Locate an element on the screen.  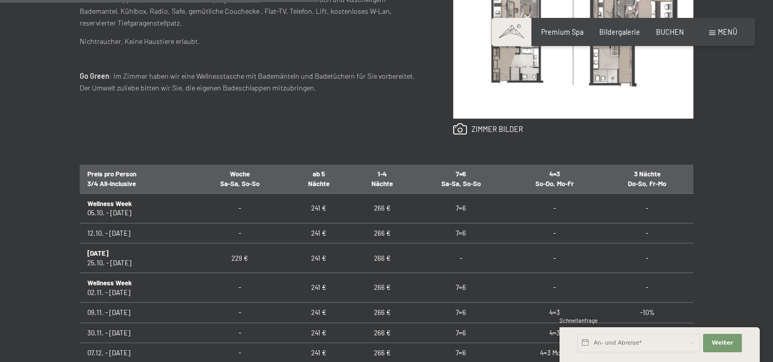
span: So-Do, Mo-Fr is located at coordinates (554, 183).